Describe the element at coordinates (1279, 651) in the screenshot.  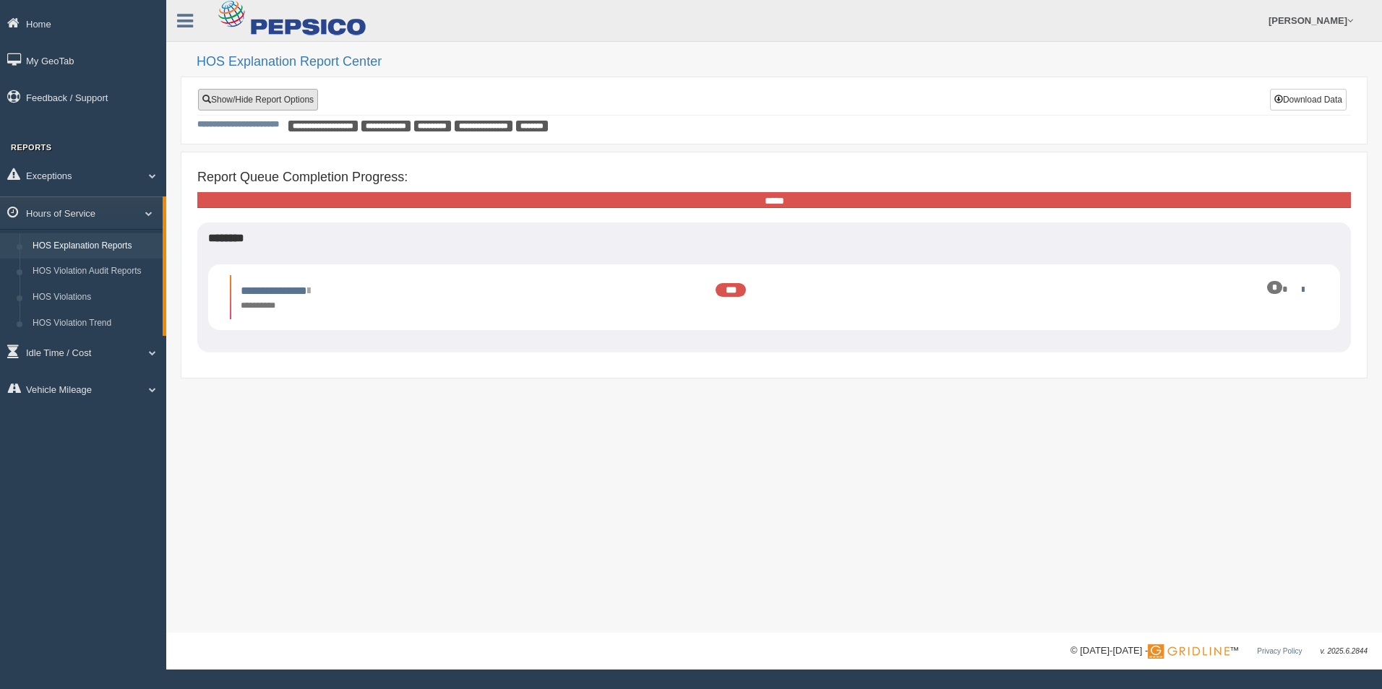
I see `a: Privacy Policy` at that location.